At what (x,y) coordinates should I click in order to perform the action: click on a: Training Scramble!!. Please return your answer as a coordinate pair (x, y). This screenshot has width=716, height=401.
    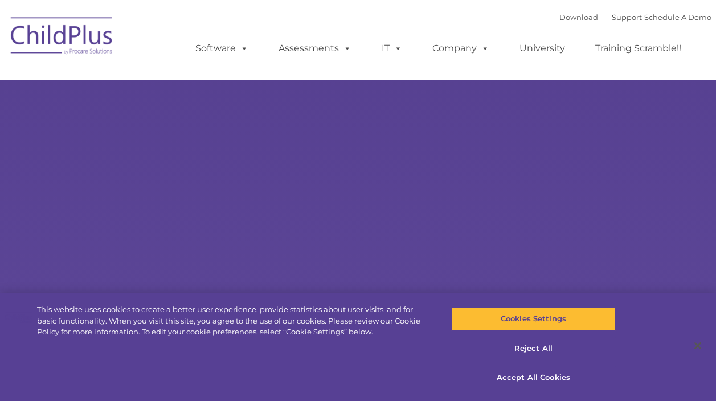
    Looking at the image, I should click on (638, 48).